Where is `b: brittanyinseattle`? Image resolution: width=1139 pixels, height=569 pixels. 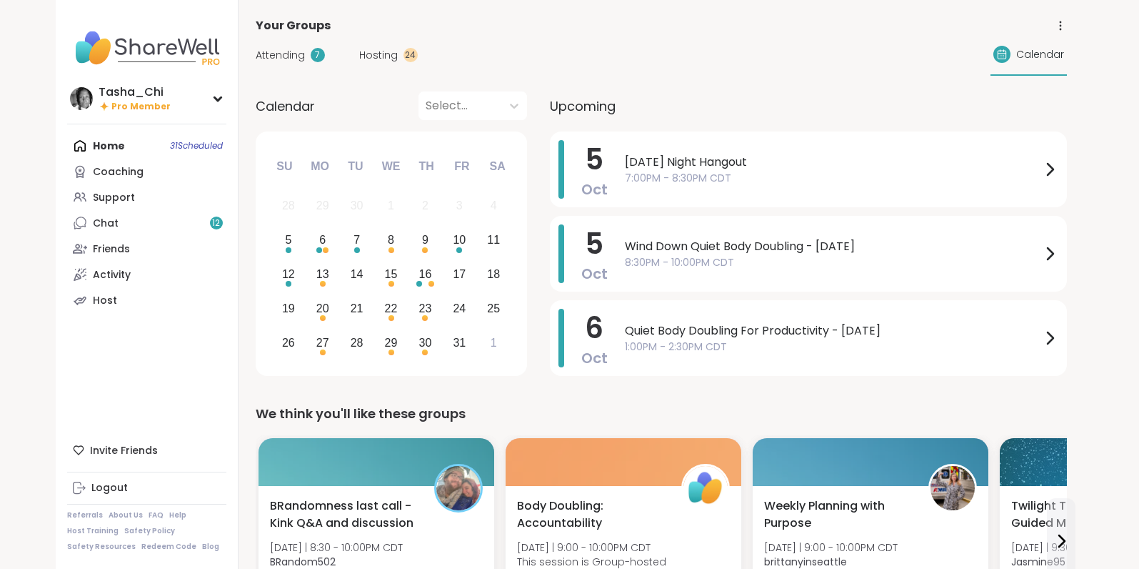
b: brittanyinseattle is located at coordinates (806, 561).